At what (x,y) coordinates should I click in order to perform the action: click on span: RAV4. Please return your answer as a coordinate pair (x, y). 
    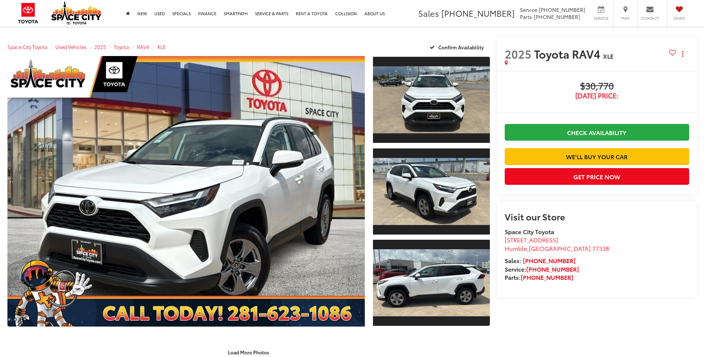
    Looking at the image, I should click on (143, 47).